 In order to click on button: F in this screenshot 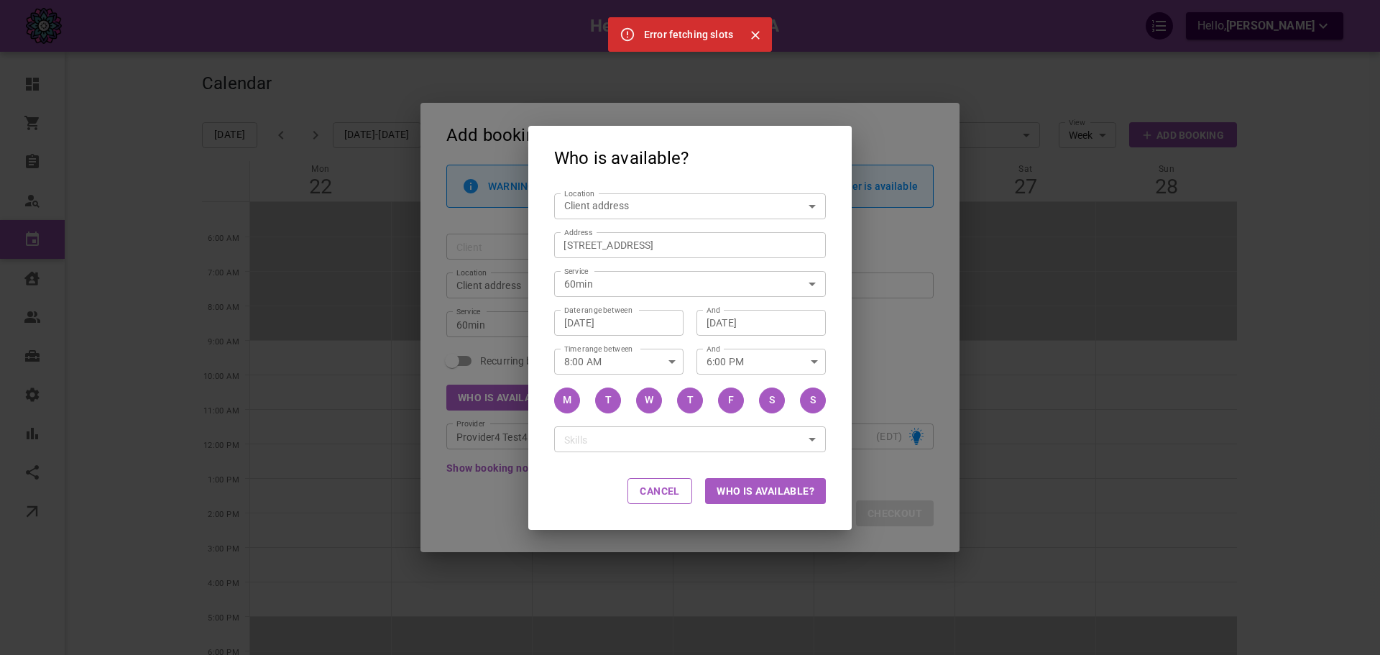, I will do `click(731, 400)`.